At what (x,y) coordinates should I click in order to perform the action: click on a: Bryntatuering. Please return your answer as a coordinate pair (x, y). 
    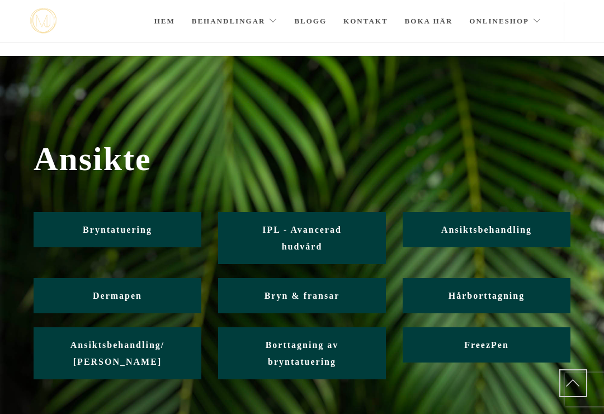
    Looking at the image, I should click on (117, 229).